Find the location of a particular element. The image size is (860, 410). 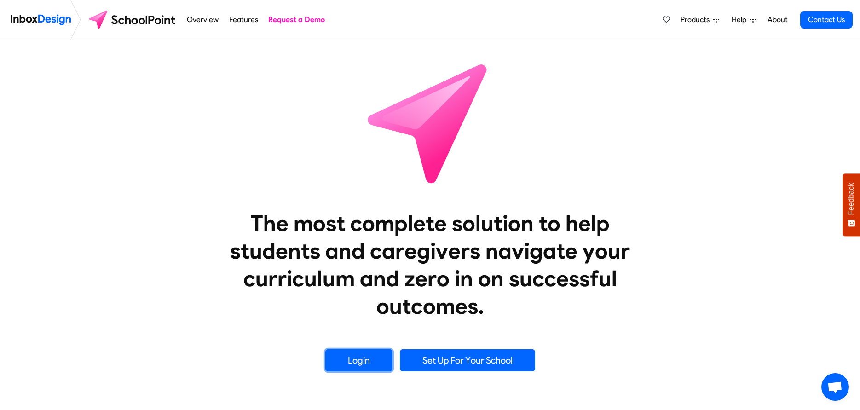

a: Open chat is located at coordinates (835, 387).